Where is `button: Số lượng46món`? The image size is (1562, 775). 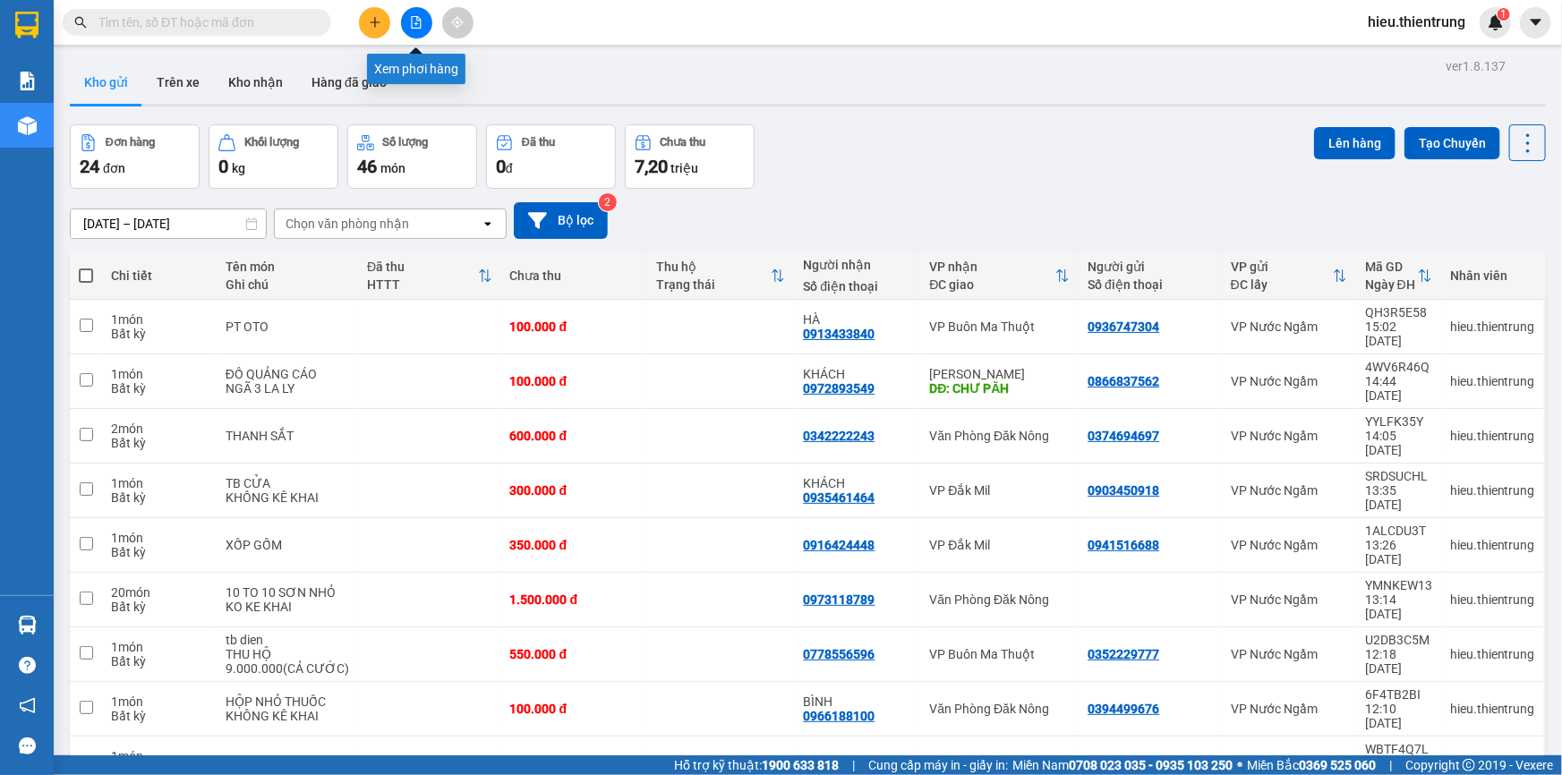
button: Số lượng46món is located at coordinates (412, 157).